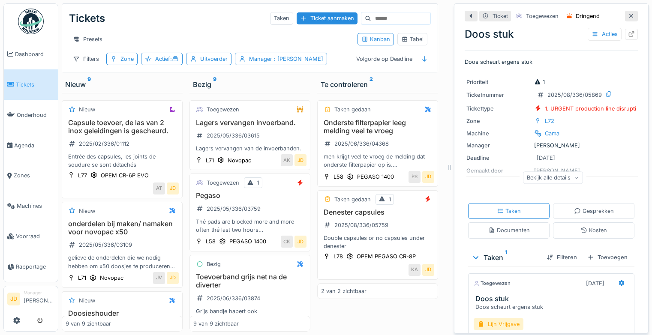 Image resolution: width=652 pixels, height=335 pixels. Describe the element at coordinates (499, 158) in the screenshot. I see `div: Deadline` at that location.